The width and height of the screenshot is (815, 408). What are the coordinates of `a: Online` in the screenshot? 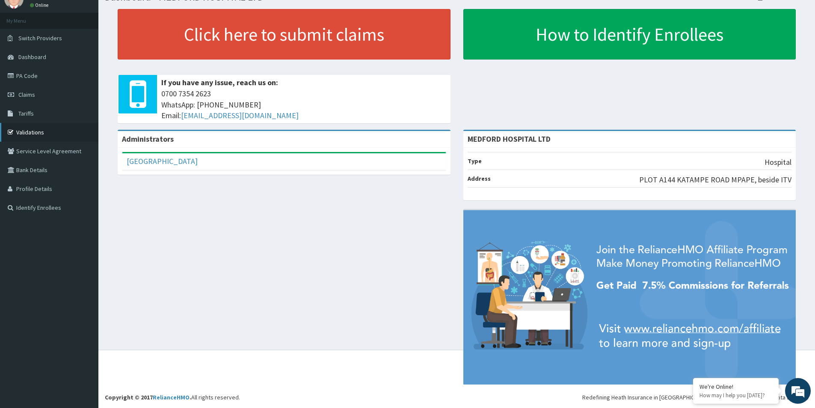 It's located at (40, 5).